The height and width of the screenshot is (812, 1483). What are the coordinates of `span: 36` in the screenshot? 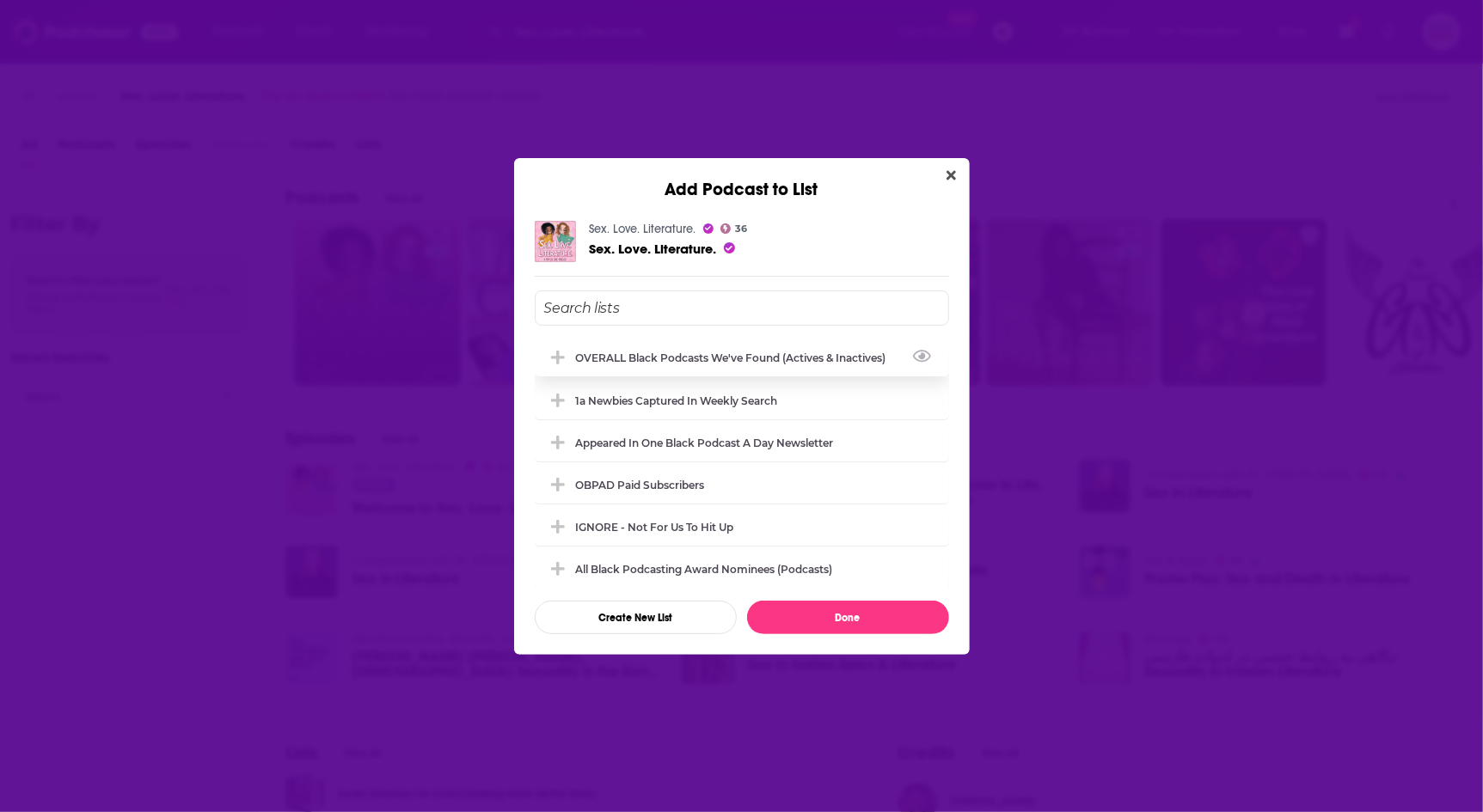 It's located at (742, 228).